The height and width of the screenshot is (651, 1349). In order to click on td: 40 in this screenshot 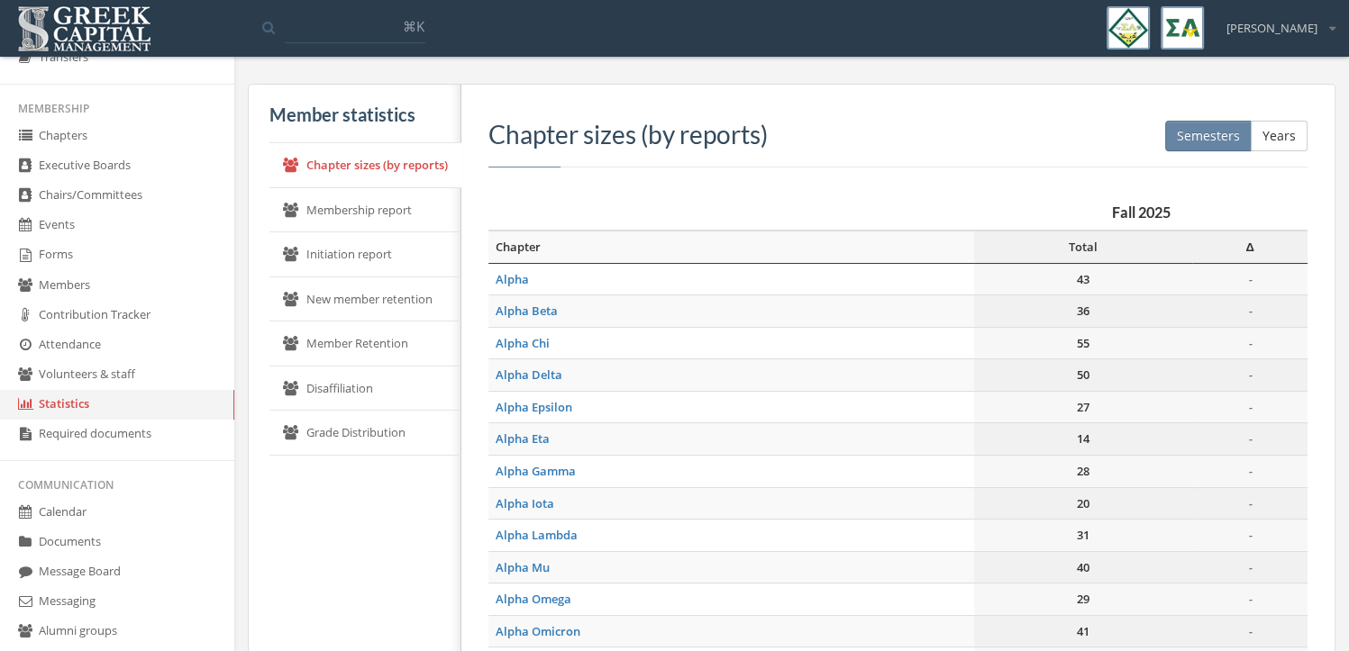, I will do `click(1083, 568)`.